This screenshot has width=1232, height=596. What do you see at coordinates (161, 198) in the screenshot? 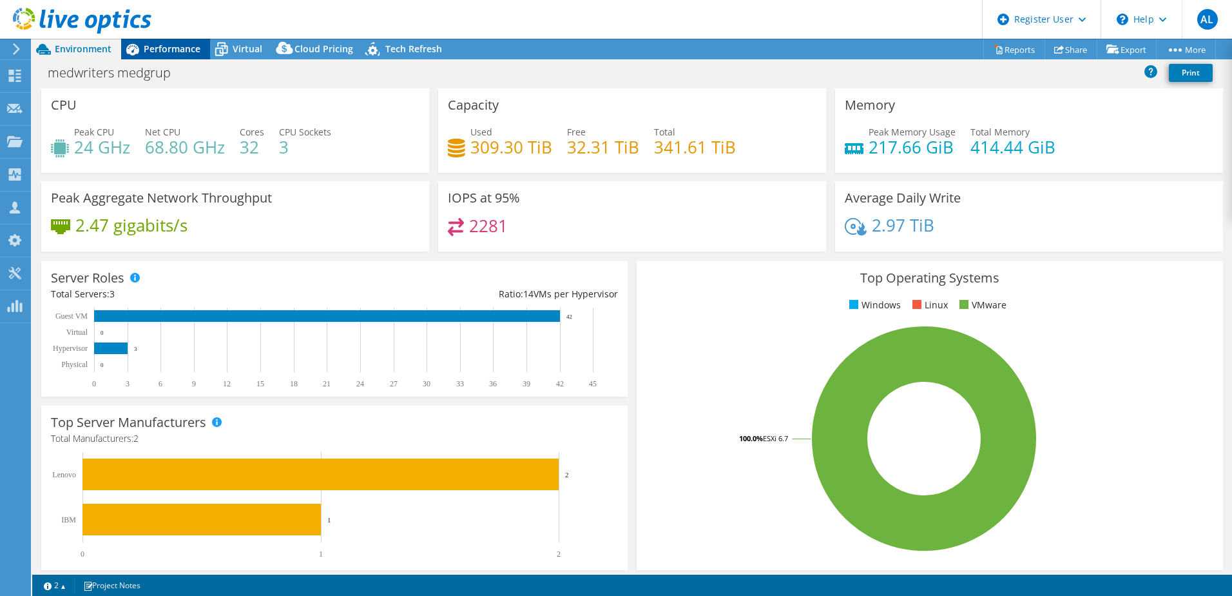
I see `h3: Peak Aggregate Network Throughput` at bounding box center [161, 198].